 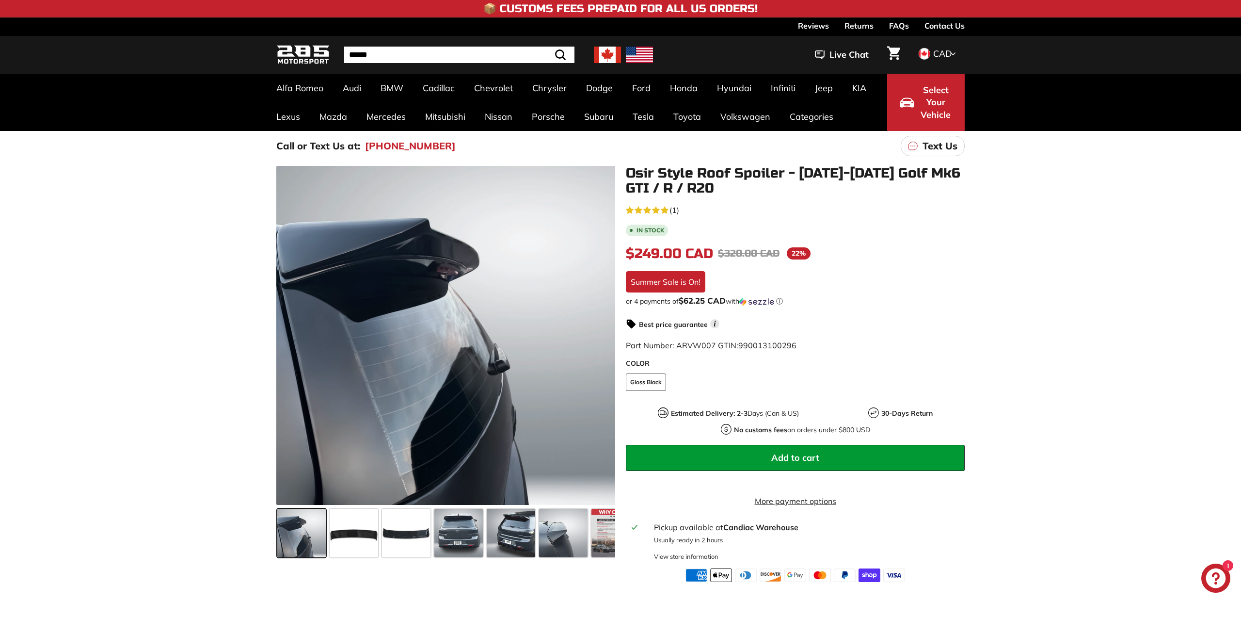 I want to click on img: master, so click(x=820, y=575).